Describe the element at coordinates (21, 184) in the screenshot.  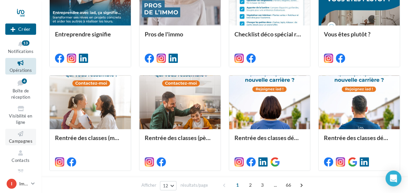
I see `a: I Immoguide` at that location.